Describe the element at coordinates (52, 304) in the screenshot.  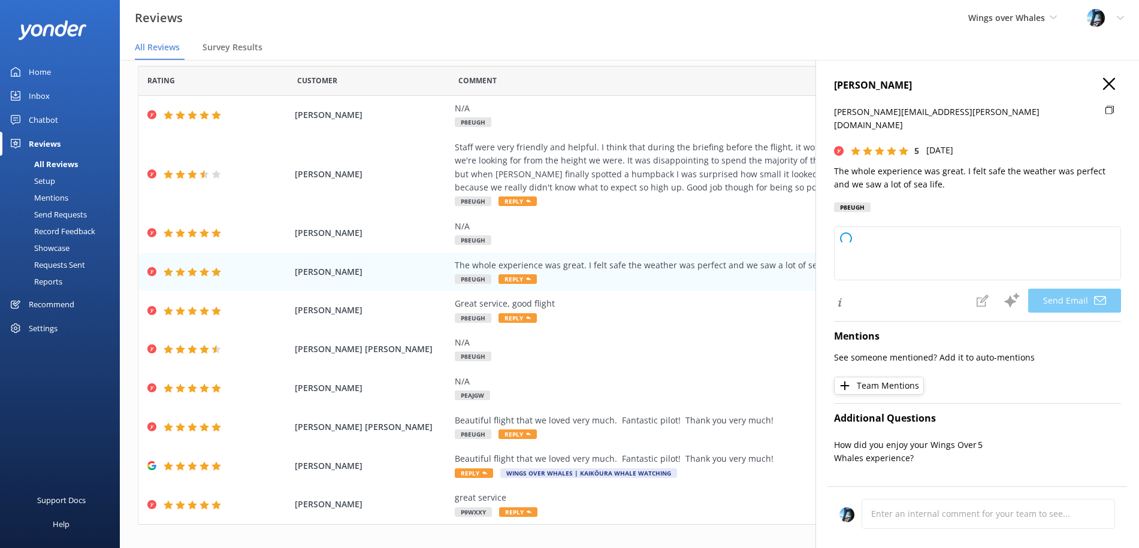
I see `div: Recommend` at that location.